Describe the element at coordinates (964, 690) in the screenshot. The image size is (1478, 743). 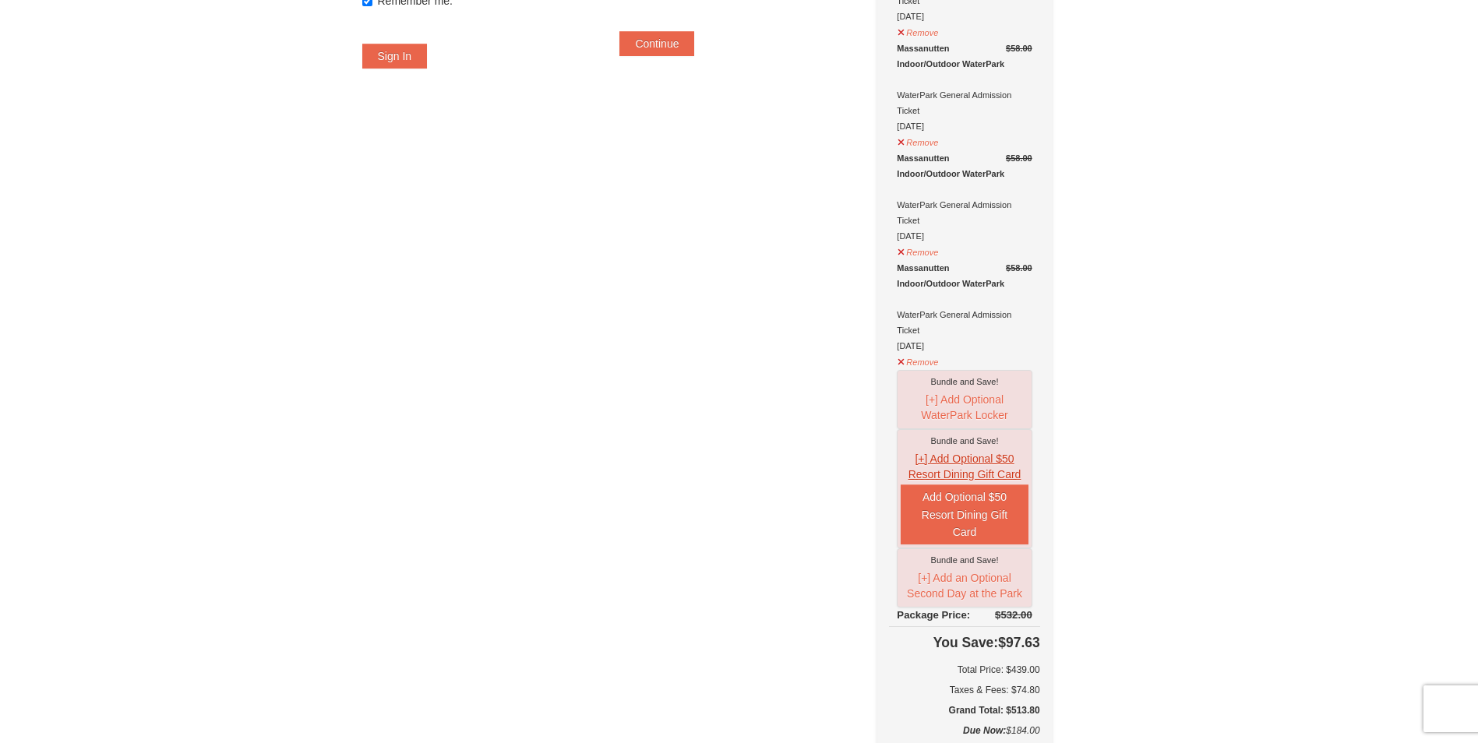
I see `div: Taxes & Fees: $74.80` at that location.